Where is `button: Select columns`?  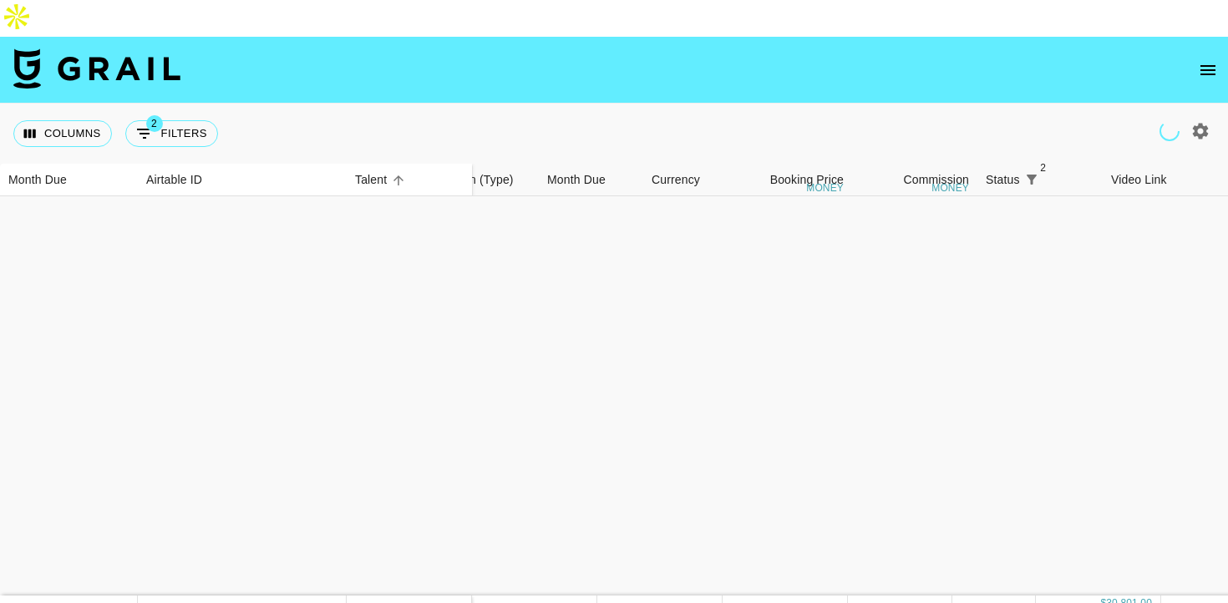 button: Select columns is located at coordinates (63, 134).